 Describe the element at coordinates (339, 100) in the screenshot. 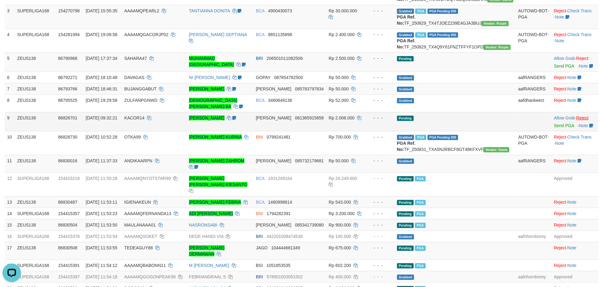

I see `span: Rp 52.000` at that location.